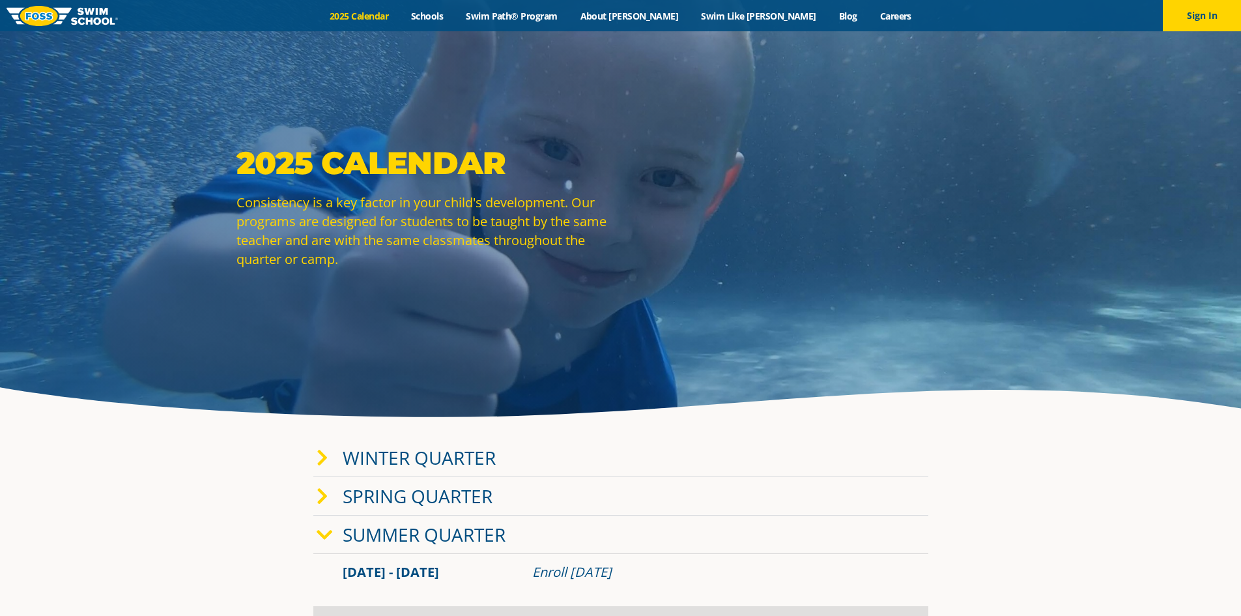 The height and width of the screenshot is (616, 1241). I want to click on a: 2025 Calendar, so click(359, 16).